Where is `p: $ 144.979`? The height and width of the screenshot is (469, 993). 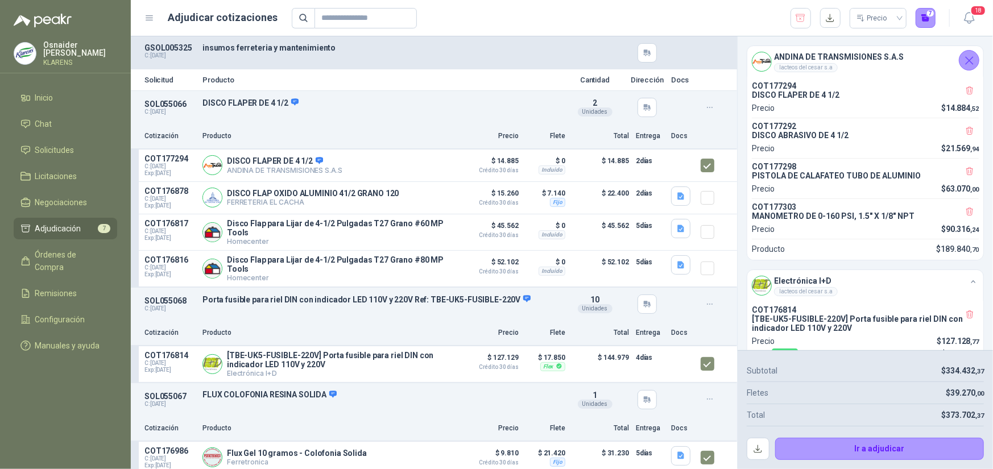
p: $ 144.979 is located at coordinates (601, 364).